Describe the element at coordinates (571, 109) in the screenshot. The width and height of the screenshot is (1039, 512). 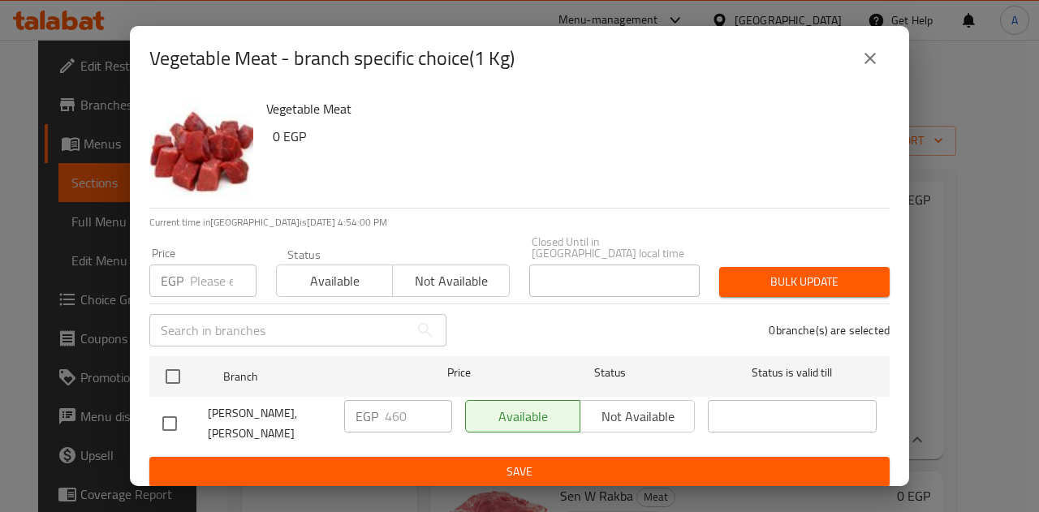
I see `h6: Vegetable Meat` at that location.